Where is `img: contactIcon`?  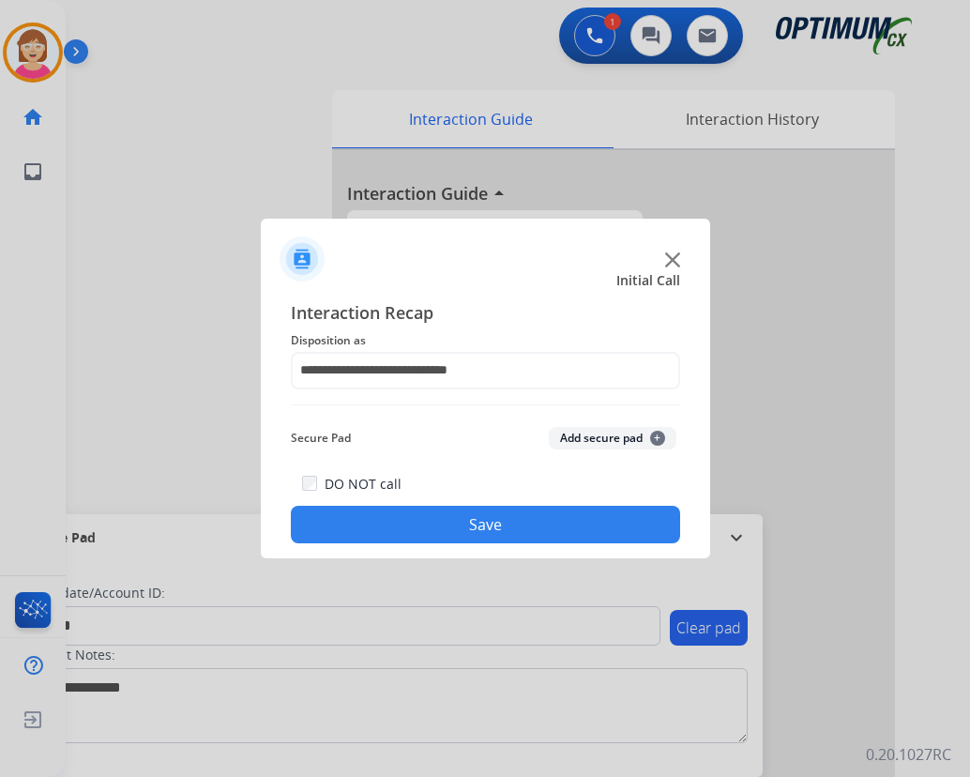 img: contactIcon is located at coordinates (302, 259).